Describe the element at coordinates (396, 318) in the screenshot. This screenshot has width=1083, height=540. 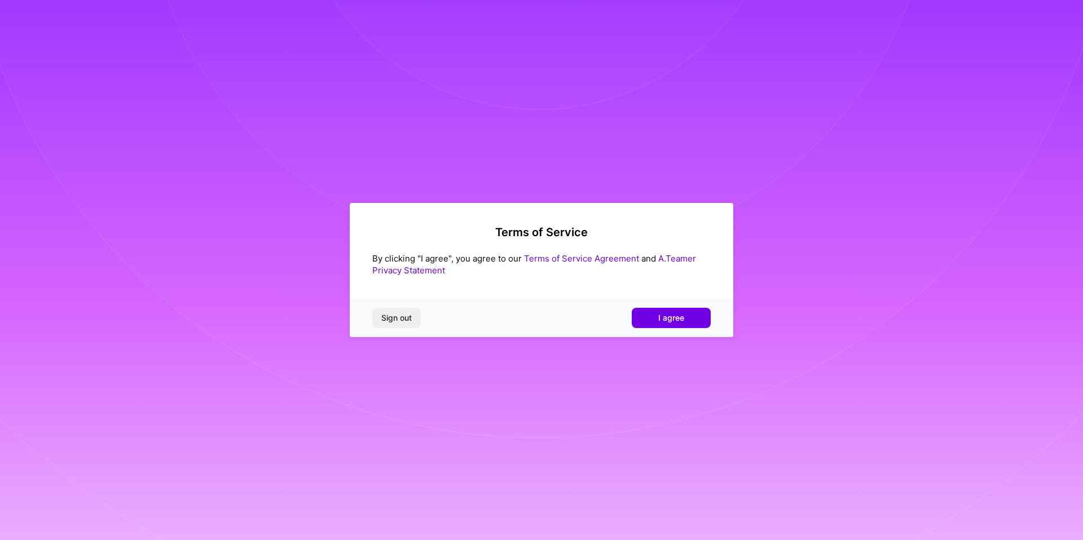
I see `button: Sign out` at that location.